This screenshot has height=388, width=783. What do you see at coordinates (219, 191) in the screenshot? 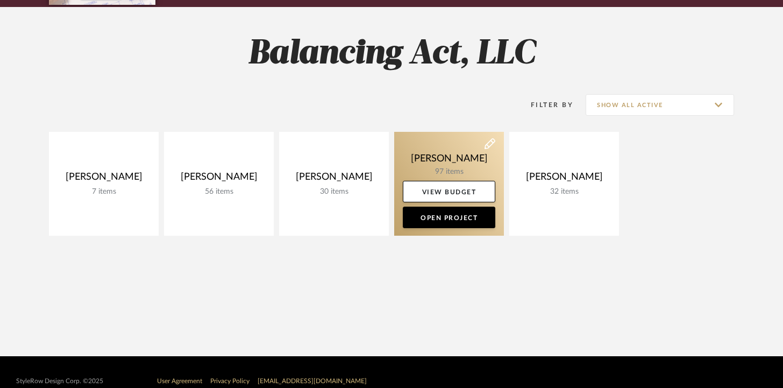
I see `div: 56 items` at bounding box center [219, 191].